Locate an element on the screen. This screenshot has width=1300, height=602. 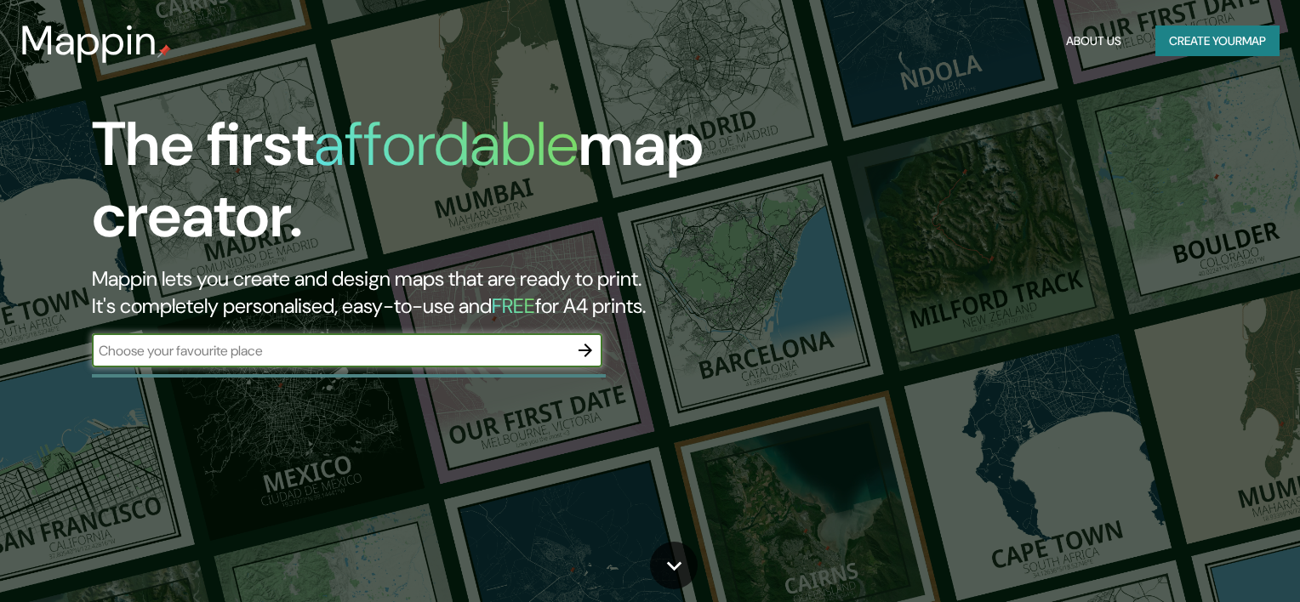
img: mappin-pin is located at coordinates (164, 51).